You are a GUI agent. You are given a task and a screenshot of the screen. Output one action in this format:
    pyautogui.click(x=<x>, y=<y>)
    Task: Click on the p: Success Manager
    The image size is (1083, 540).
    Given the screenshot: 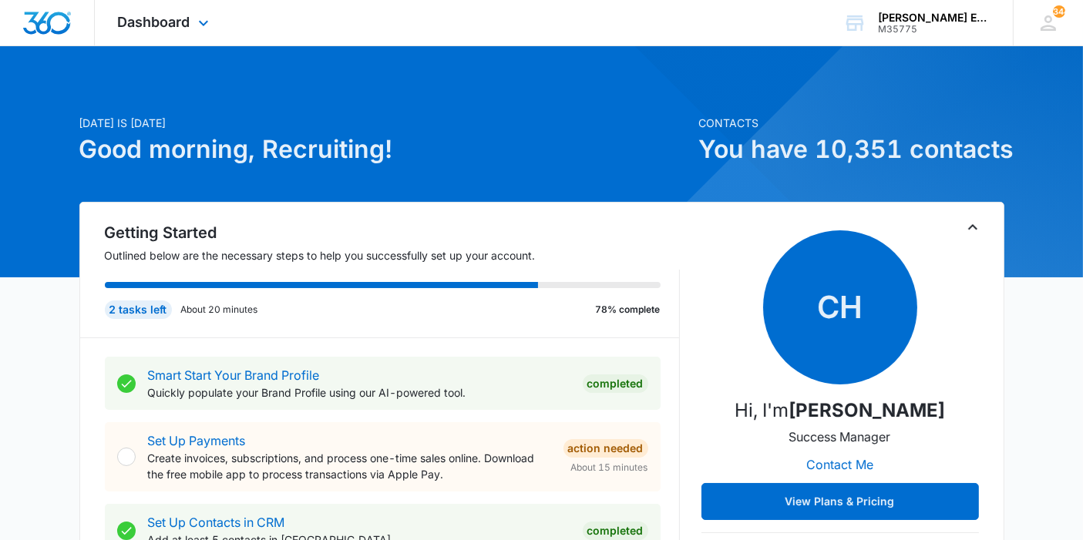 What is the action you would take?
    pyautogui.click(x=840, y=437)
    